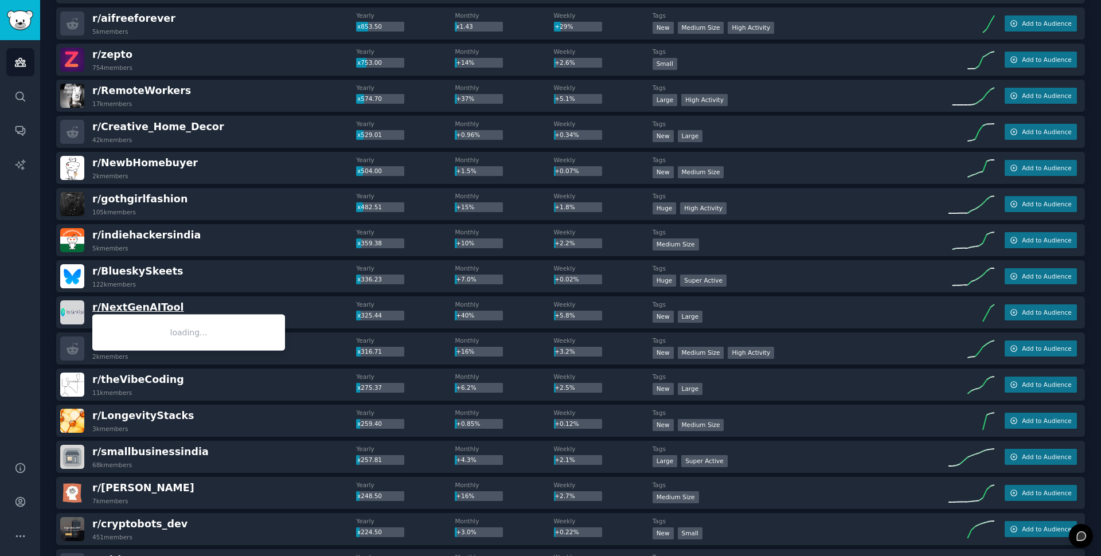  I want to click on span: +0.22%, so click(567, 532).